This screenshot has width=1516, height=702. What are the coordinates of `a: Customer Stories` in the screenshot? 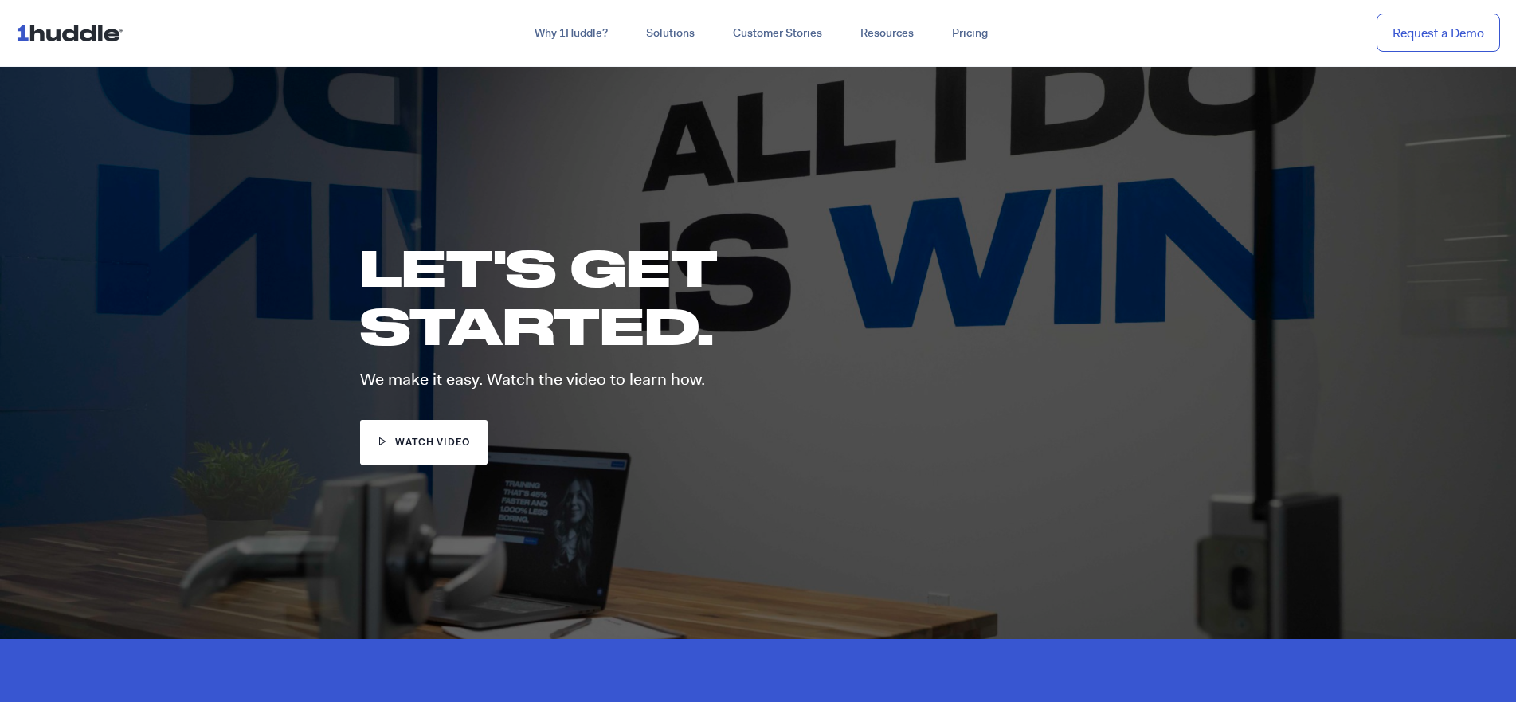 It's located at (777, 33).